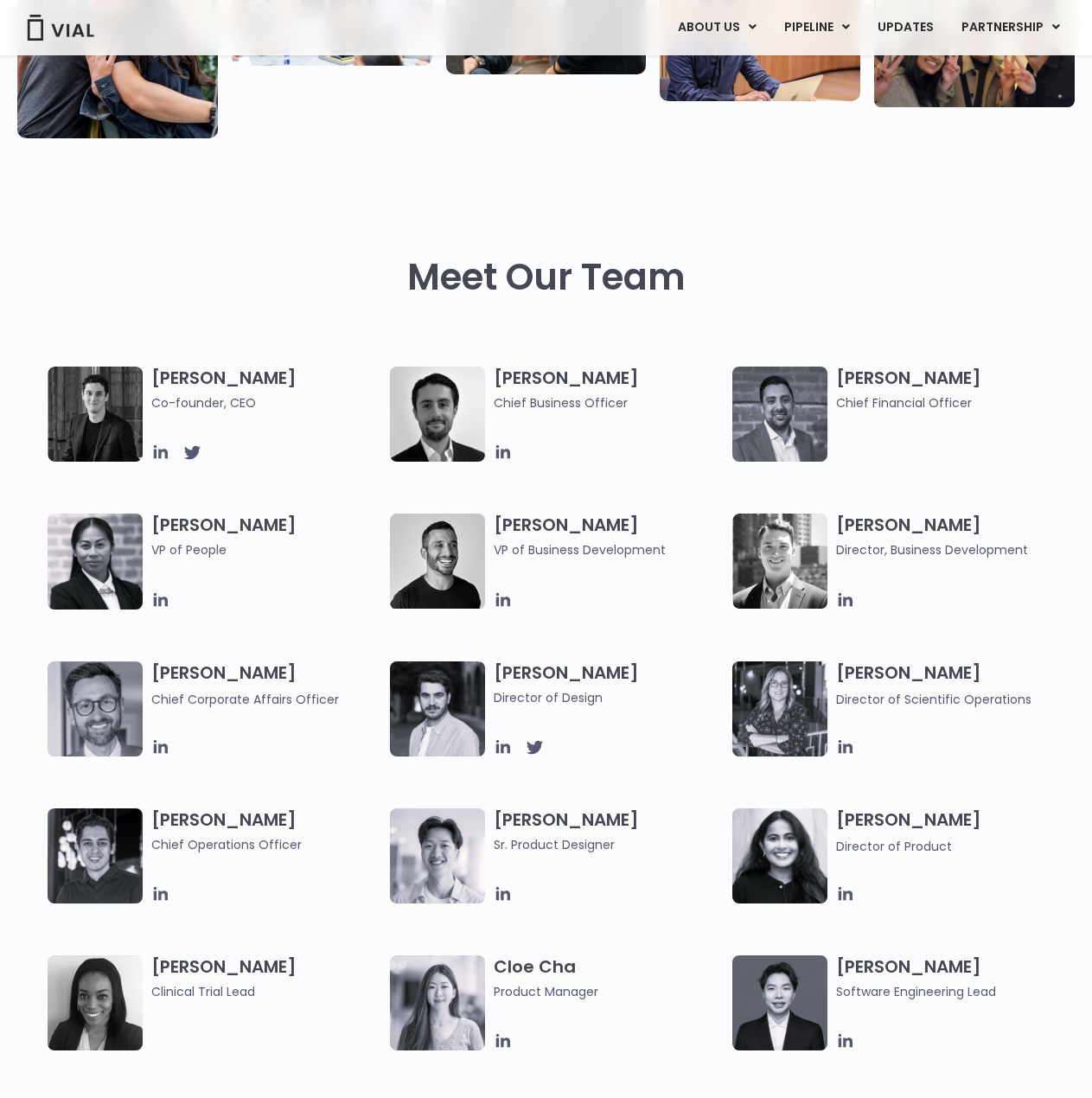 This screenshot has height=1098, width=1092. Describe the element at coordinates (609, 698) in the screenshot. I see `span: Director of Design` at that location.